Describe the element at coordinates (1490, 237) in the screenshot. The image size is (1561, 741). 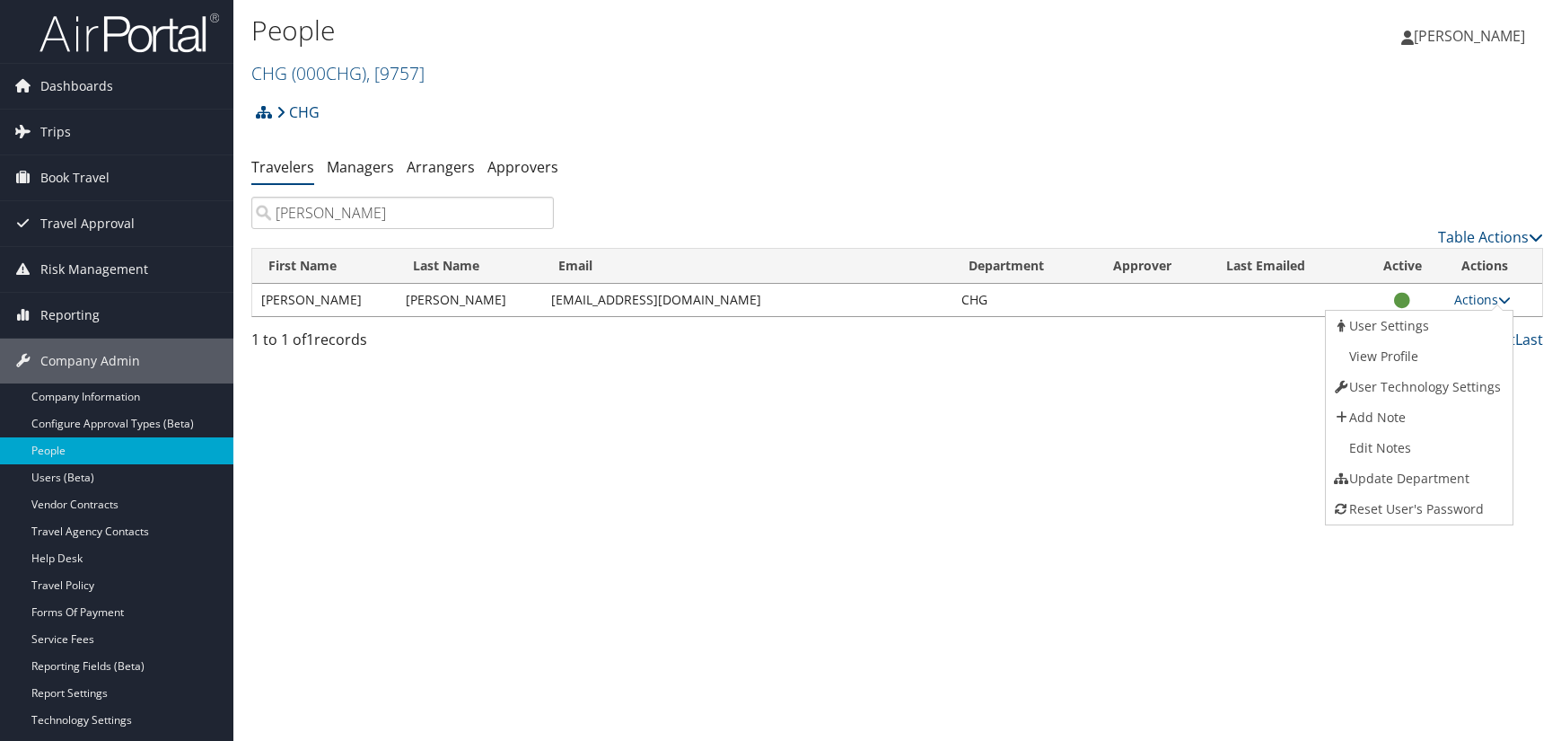
I see `a: Table Actions` at that location.